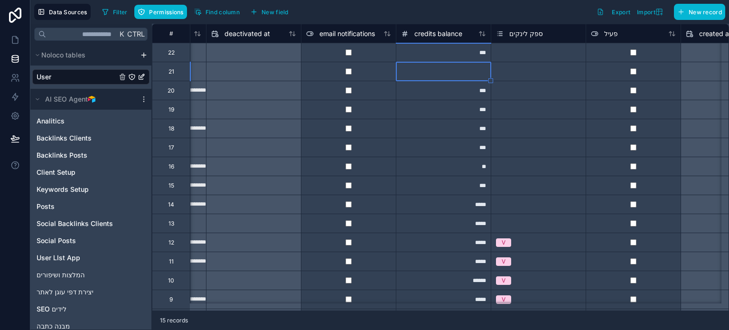  What do you see at coordinates (621, 12) in the screenshot?
I see `span: Export` at bounding box center [621, 12].